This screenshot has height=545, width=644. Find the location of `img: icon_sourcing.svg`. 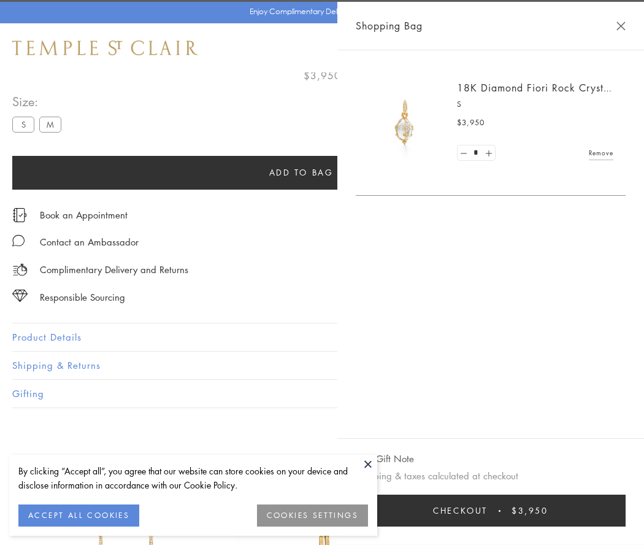

img: icon_sourcing.svg is located at coordinates (20, 296).